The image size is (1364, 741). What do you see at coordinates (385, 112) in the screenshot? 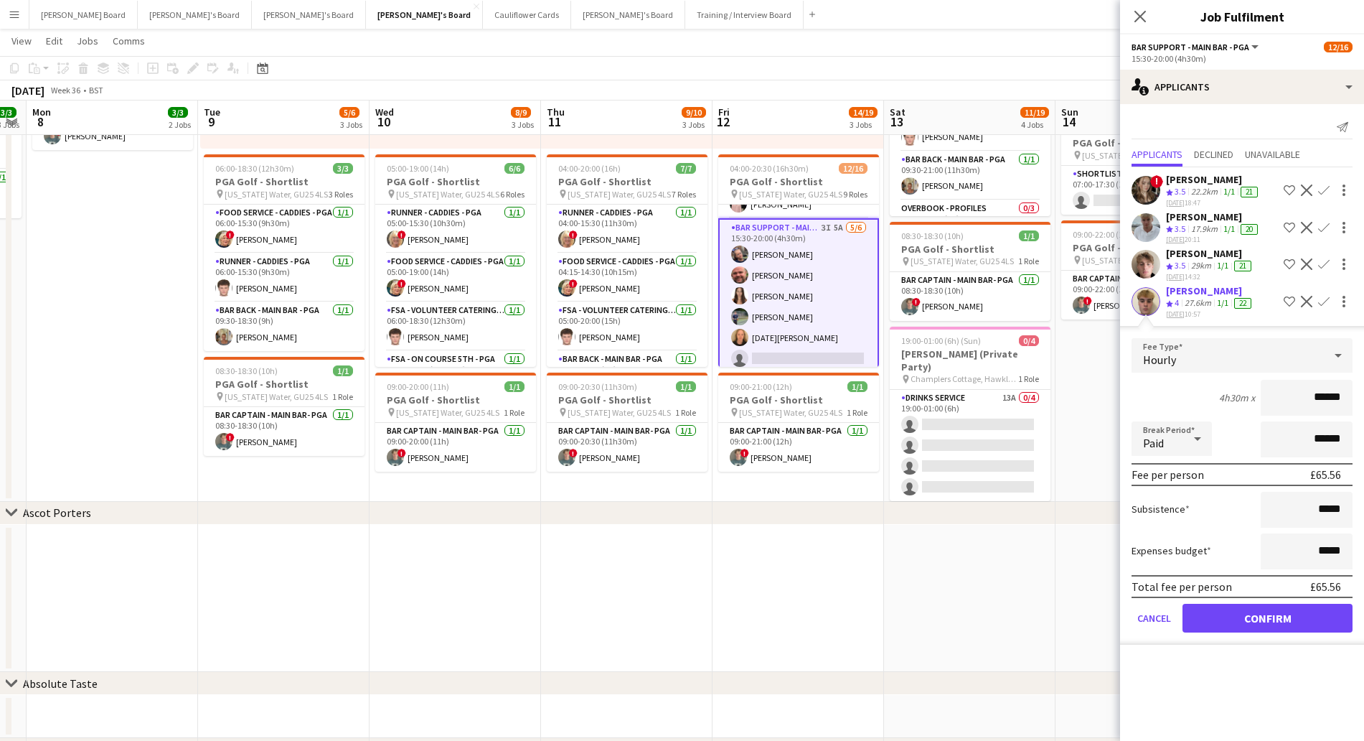
I see `span: Wed` at bounding box center [385, 112].